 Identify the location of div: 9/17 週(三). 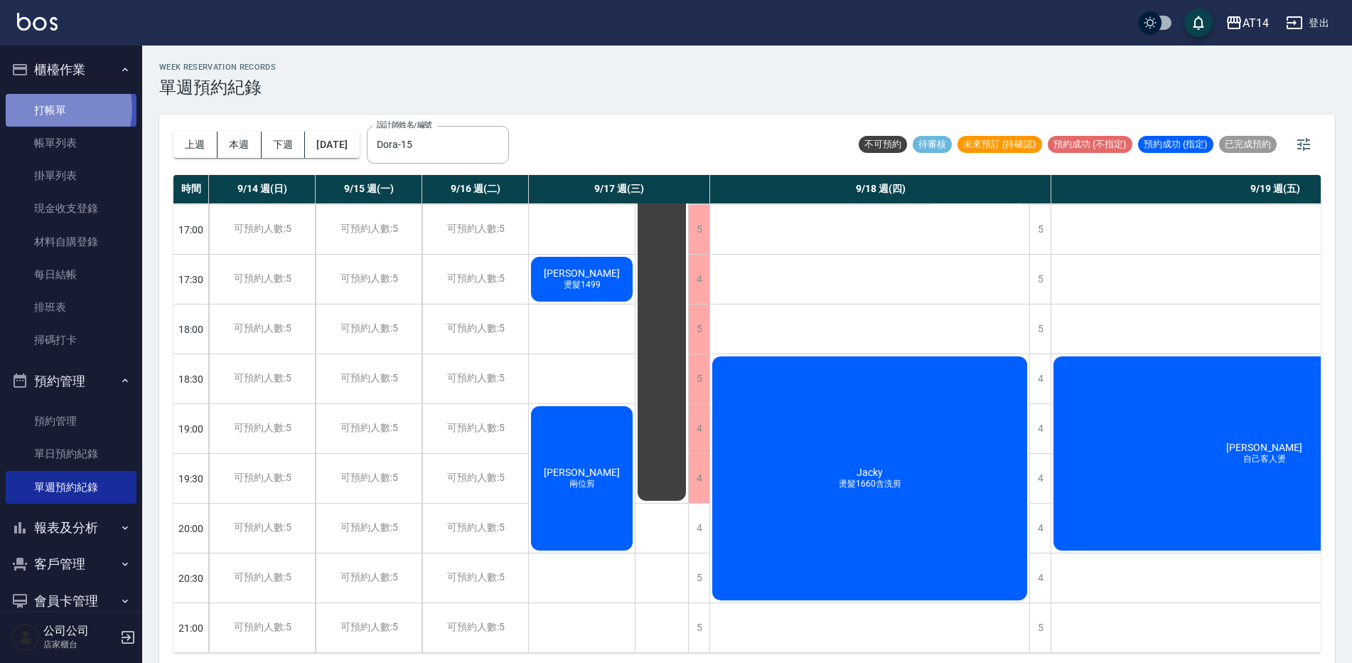
(619, 189).